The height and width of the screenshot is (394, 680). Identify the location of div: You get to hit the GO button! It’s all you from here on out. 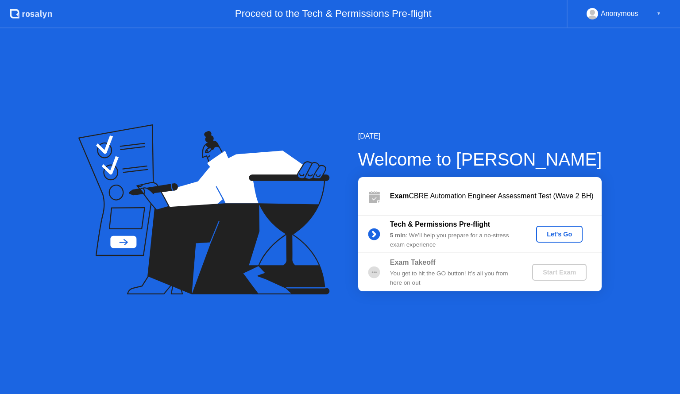
(454, 278).